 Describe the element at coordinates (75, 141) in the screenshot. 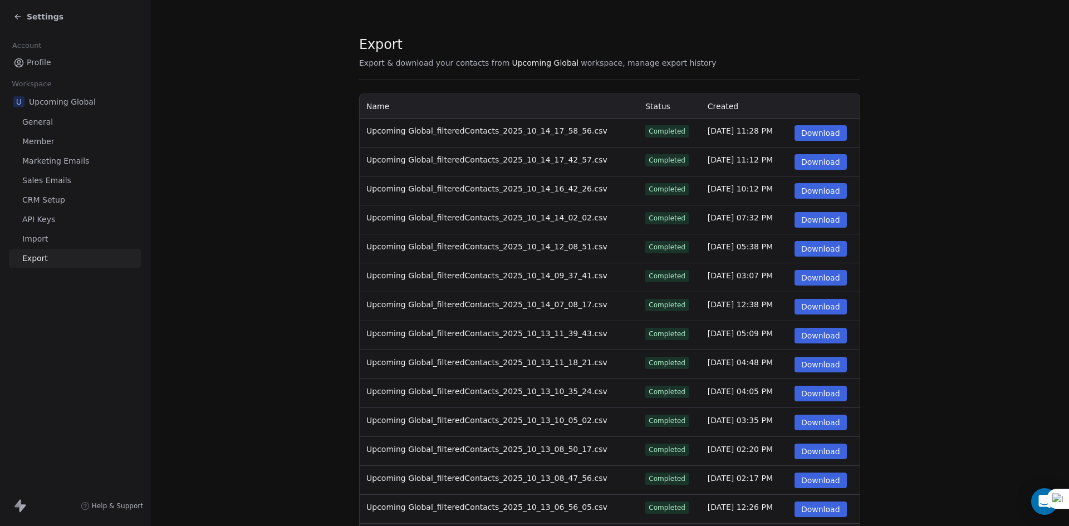

I see `a: Member` at that location.